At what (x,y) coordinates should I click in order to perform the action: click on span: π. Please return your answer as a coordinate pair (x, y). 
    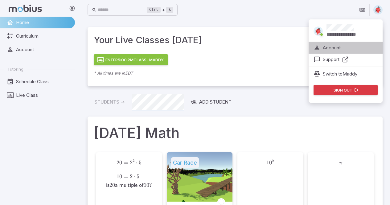
    Looking at the image, I should click on (341, 163).